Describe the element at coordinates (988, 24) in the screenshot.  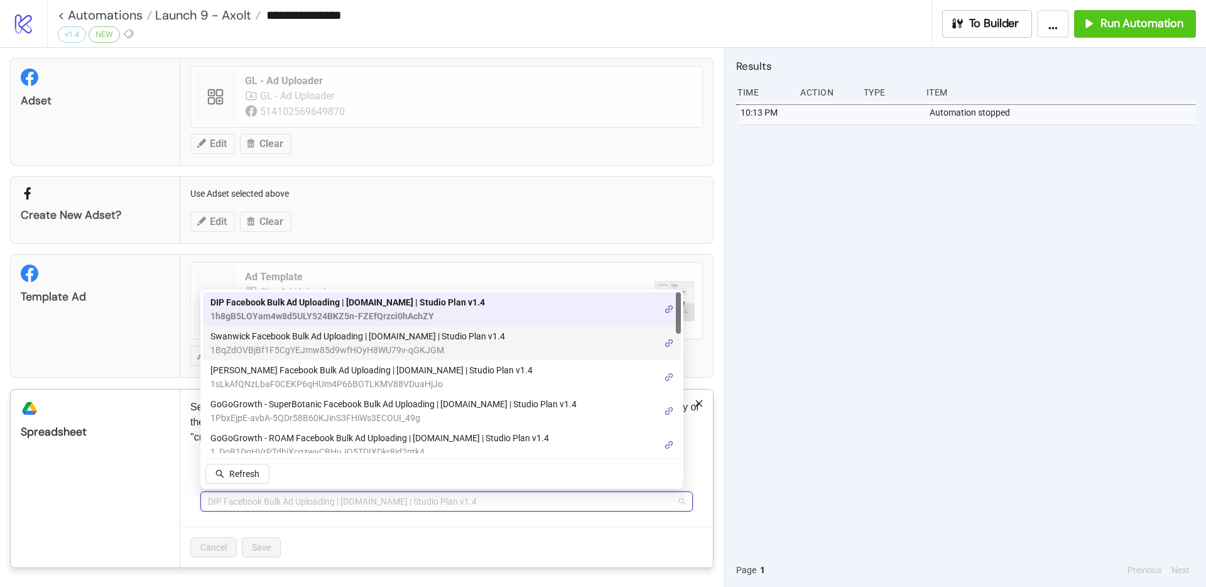
I see `button: To Builder` at that location.